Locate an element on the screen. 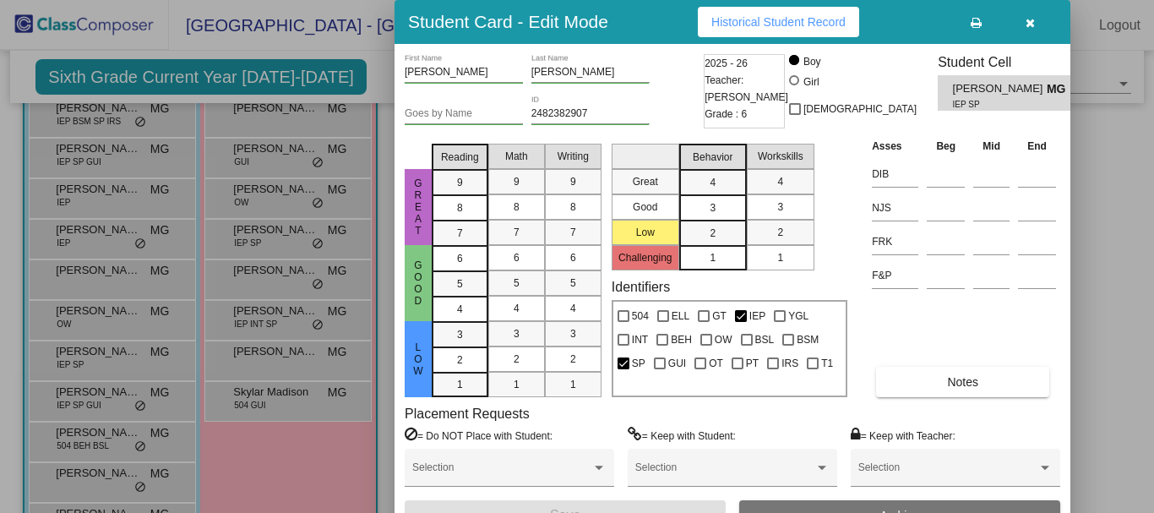 The height and width of the screenshot is (513, 1154). span: Historical Student Record is located at coordinates (778, 22).